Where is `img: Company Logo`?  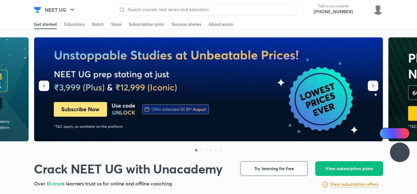
img: Company Logo is located at coordinates (37, 10).